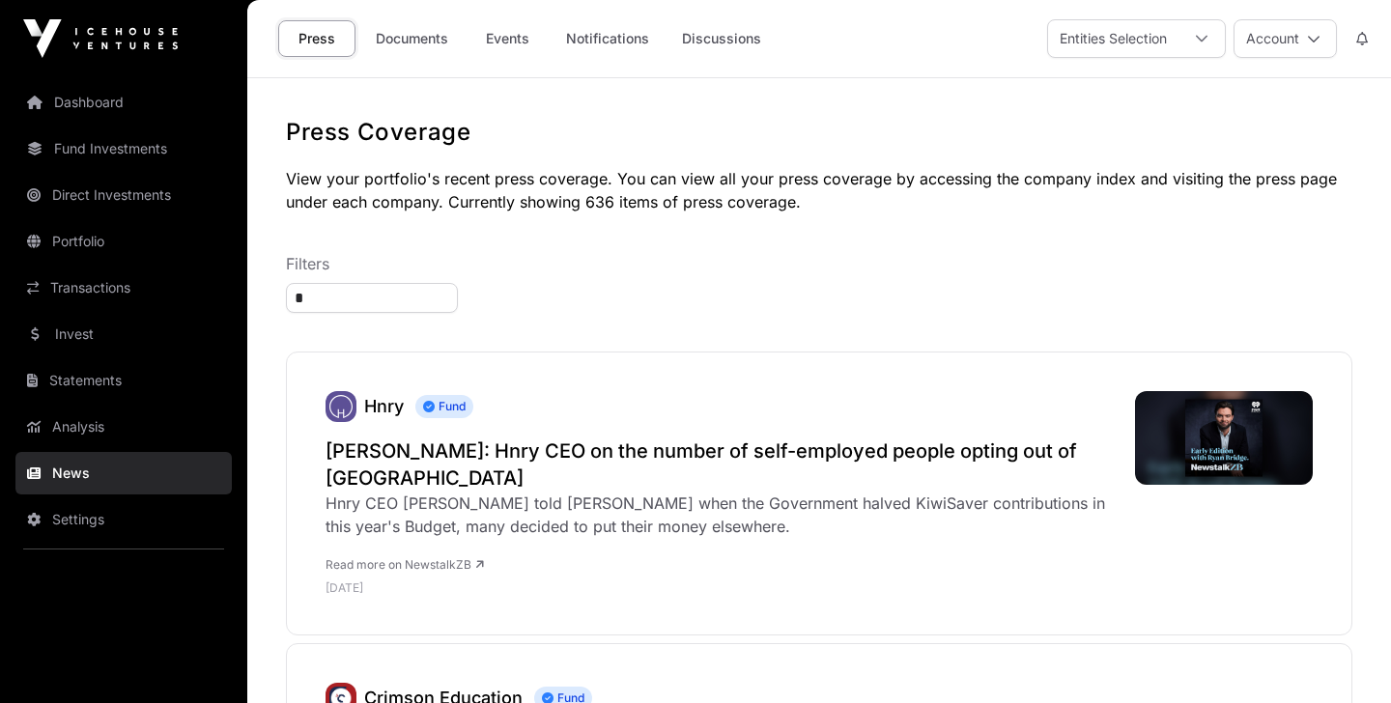 This screenshot has width=1391, height=703. I want to click on a: Settings, so click(124, 520).